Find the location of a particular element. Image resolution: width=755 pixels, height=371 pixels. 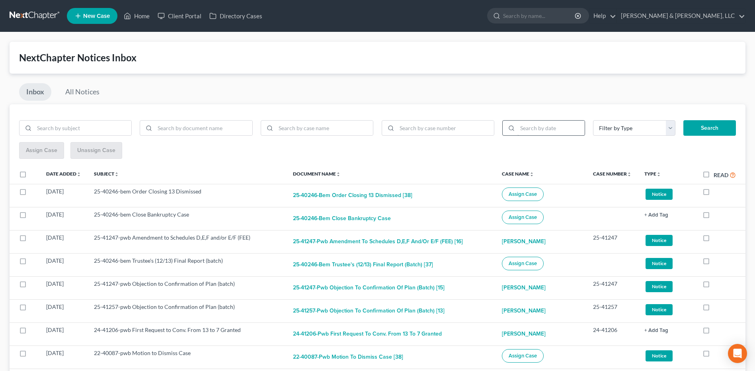

td: 25-41247-pwb Amendment to Schedules D,E,F and/or E/F (FEE) is located at coordinates (187, 242).